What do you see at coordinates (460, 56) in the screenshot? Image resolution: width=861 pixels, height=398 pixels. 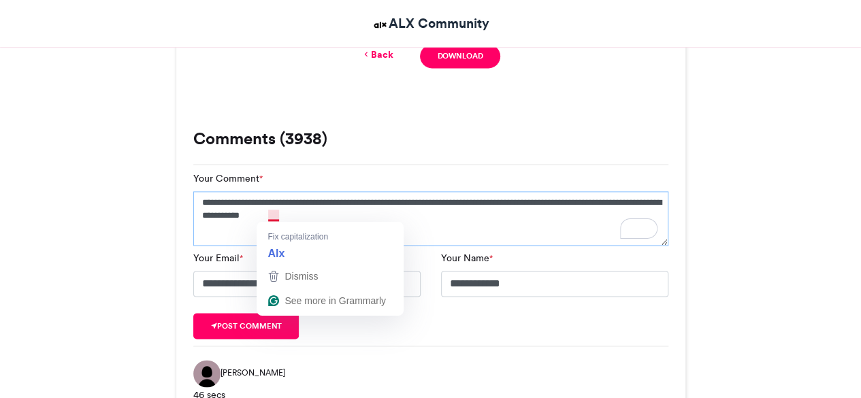 I see `a: Download` at bounding box center [460, 56].